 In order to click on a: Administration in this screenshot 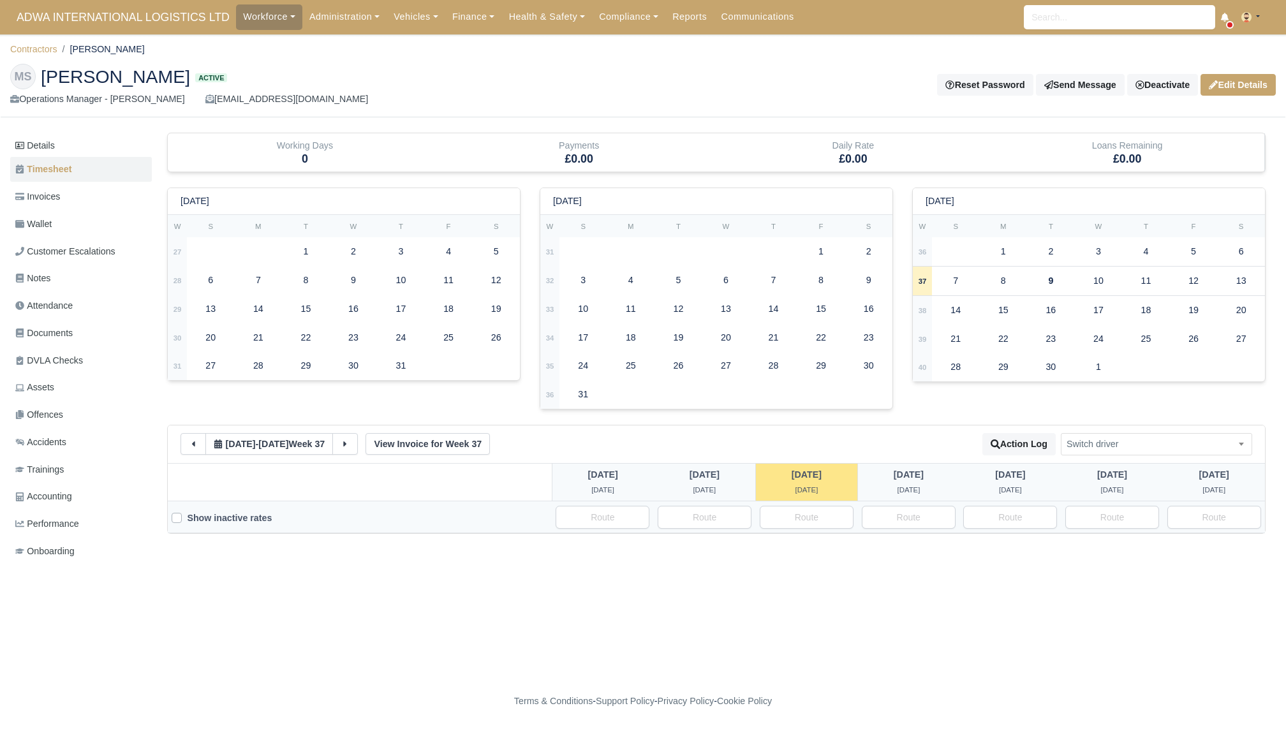, I will do `click(344, 17)`.